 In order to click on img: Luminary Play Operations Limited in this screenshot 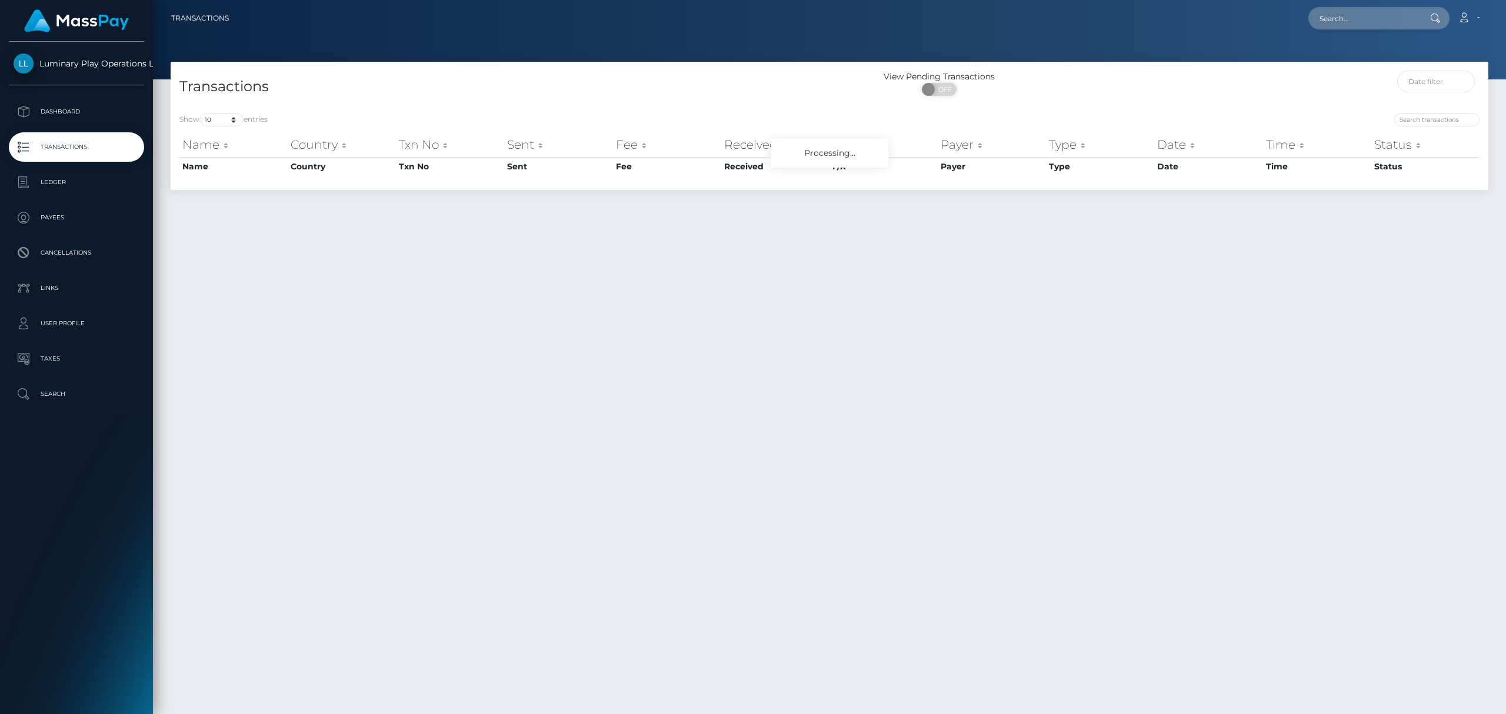, I will do `click(24, 64)`.